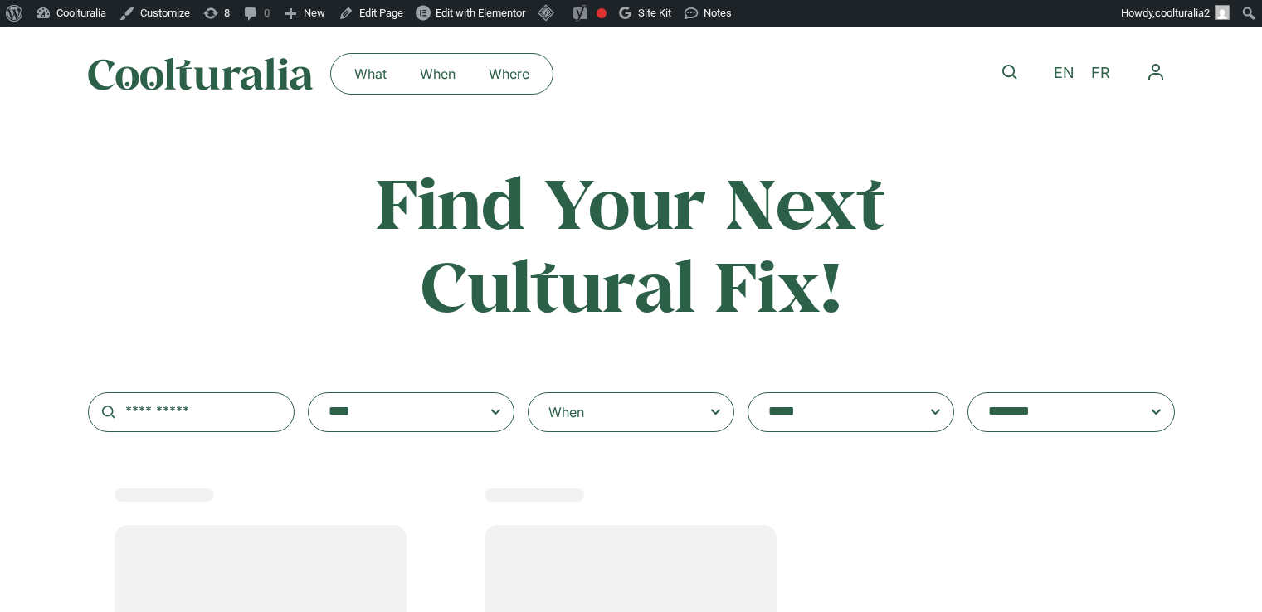 Image resolution: width=1262 pixels, height=612 pixels. I want to click on div: Needs improvement, so click(601, 13).